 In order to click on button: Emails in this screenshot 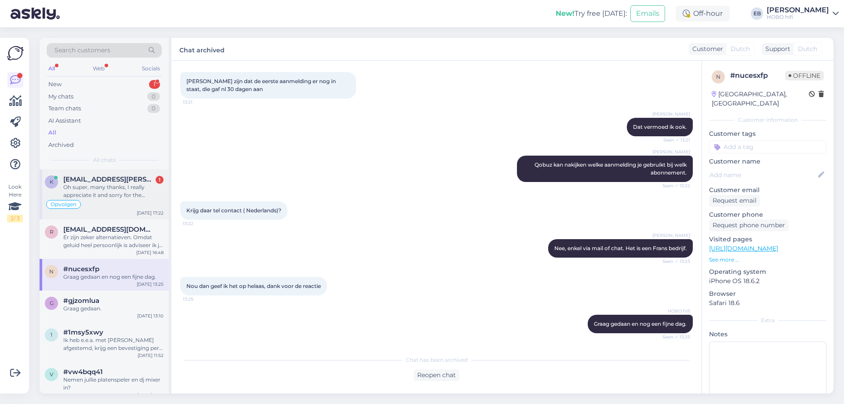, I will do `click(648, 14)`.